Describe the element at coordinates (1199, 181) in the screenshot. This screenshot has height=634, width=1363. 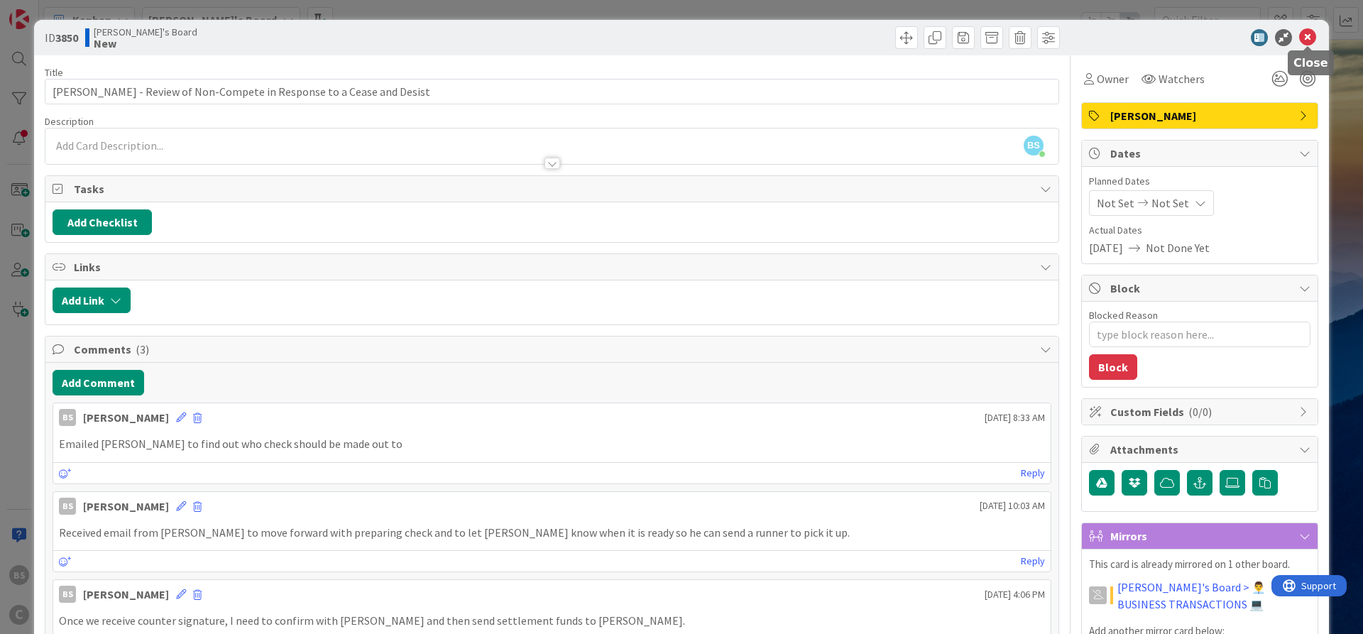
I see `span: Planned Dates` at that location.